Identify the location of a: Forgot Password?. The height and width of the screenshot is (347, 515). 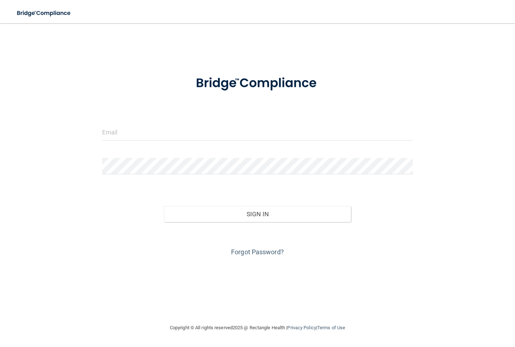
(257, 252).